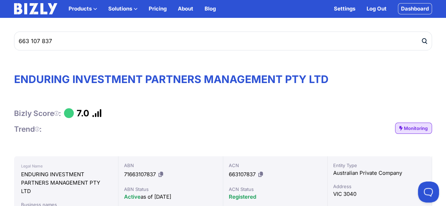  What do you see at coordinates (38, 113) in the screenshot?
I see `h1: Bizly Score :` at bounding box center [38, 113].